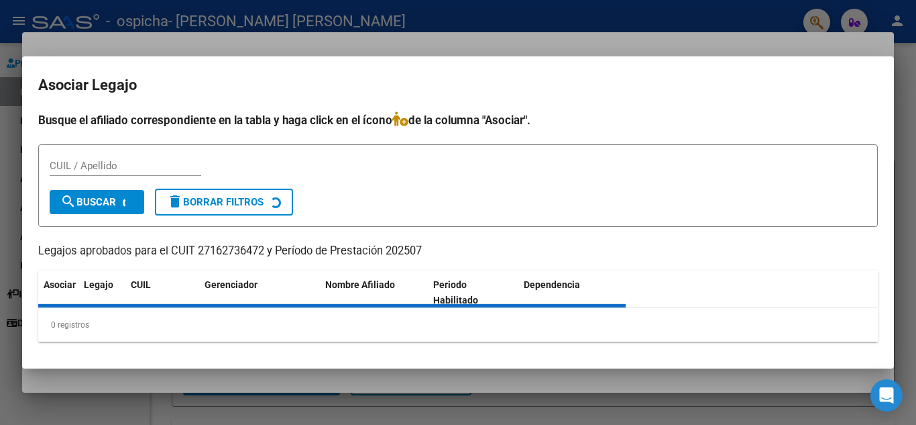 The image size is (916, 425). I want to click on p: Legajos aprobados para el CUIT 27162736472 y Período de Prestación 202507, so click(458, 251).